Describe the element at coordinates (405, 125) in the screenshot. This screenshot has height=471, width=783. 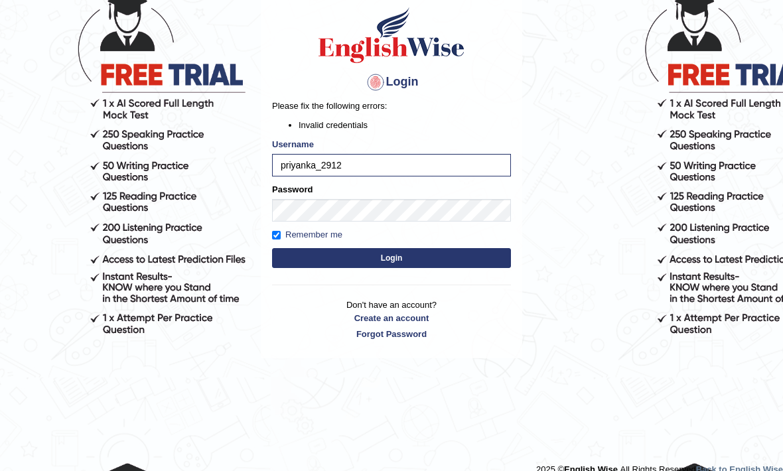
I see `li: Invalid credentials` at that location.